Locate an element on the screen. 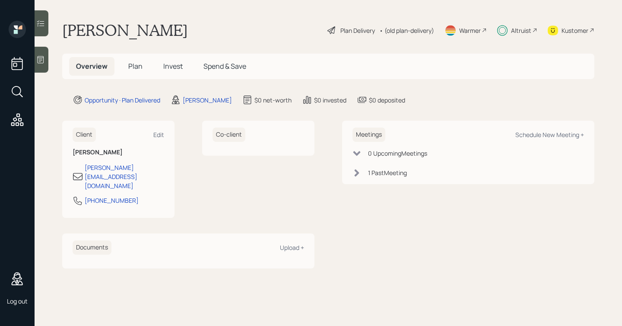 The height and width of the screenshot is (326, 622). div: $0 invested is located at coordinates (330, 100).